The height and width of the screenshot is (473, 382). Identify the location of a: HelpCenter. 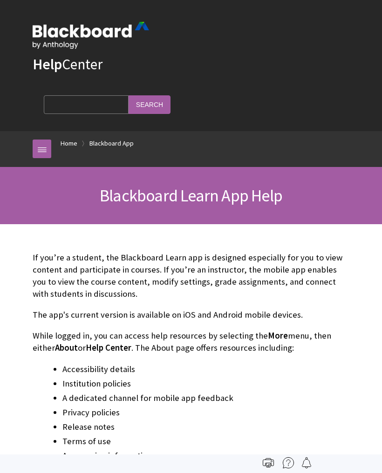
(67, 64).